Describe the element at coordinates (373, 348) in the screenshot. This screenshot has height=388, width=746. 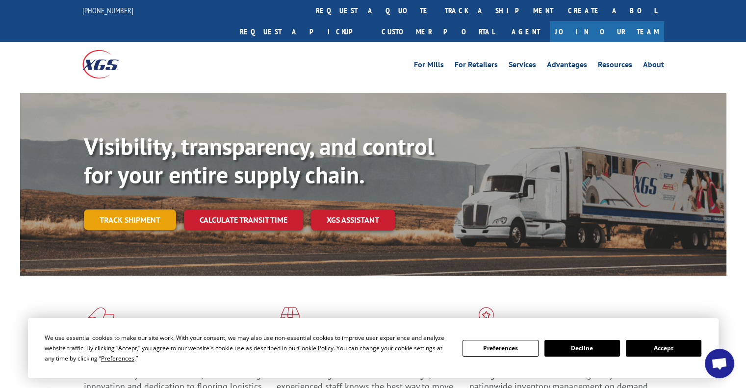
I see `div: Cookie Consent Prompt` at that location.